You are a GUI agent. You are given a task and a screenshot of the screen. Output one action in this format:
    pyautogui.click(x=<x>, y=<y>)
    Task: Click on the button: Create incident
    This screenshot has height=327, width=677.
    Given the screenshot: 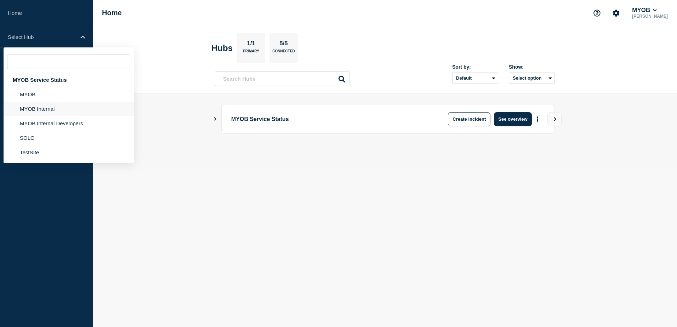 What is the action you would take?
    pyautogui.click(x=469, y=119)
    